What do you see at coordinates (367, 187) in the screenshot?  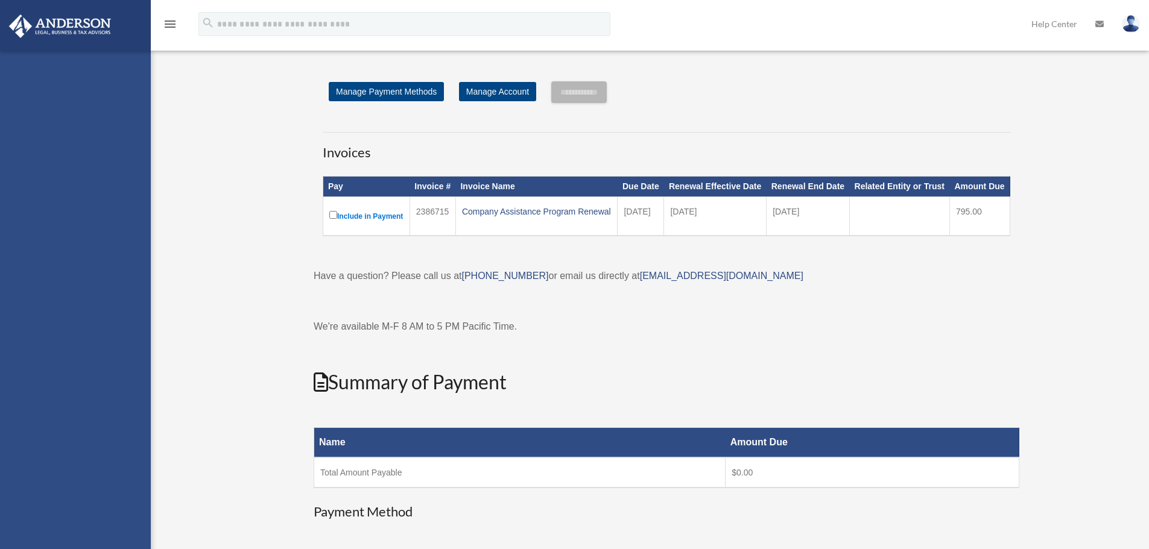 I see `th: Pay` at bounding box center [367, 187].